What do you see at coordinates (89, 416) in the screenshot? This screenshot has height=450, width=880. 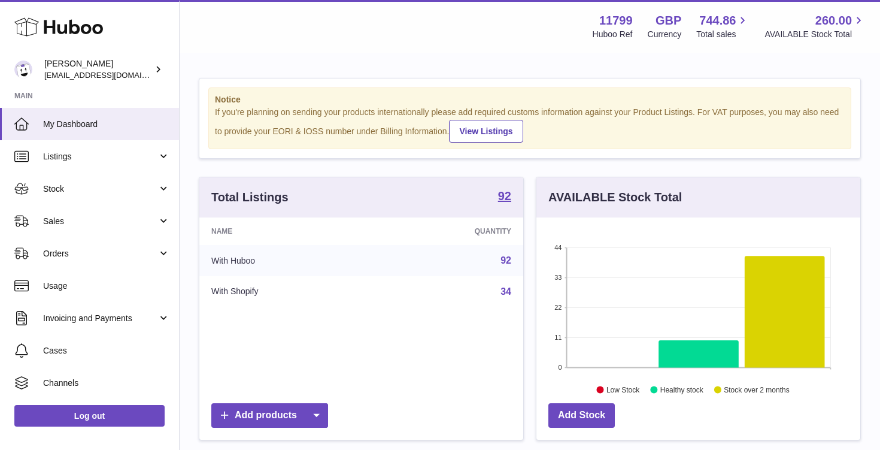 I see `a: Log out` at bounding box center [89, 416].